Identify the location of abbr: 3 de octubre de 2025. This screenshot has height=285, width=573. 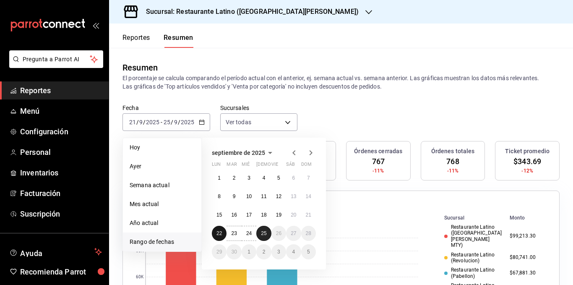
(278, 252).